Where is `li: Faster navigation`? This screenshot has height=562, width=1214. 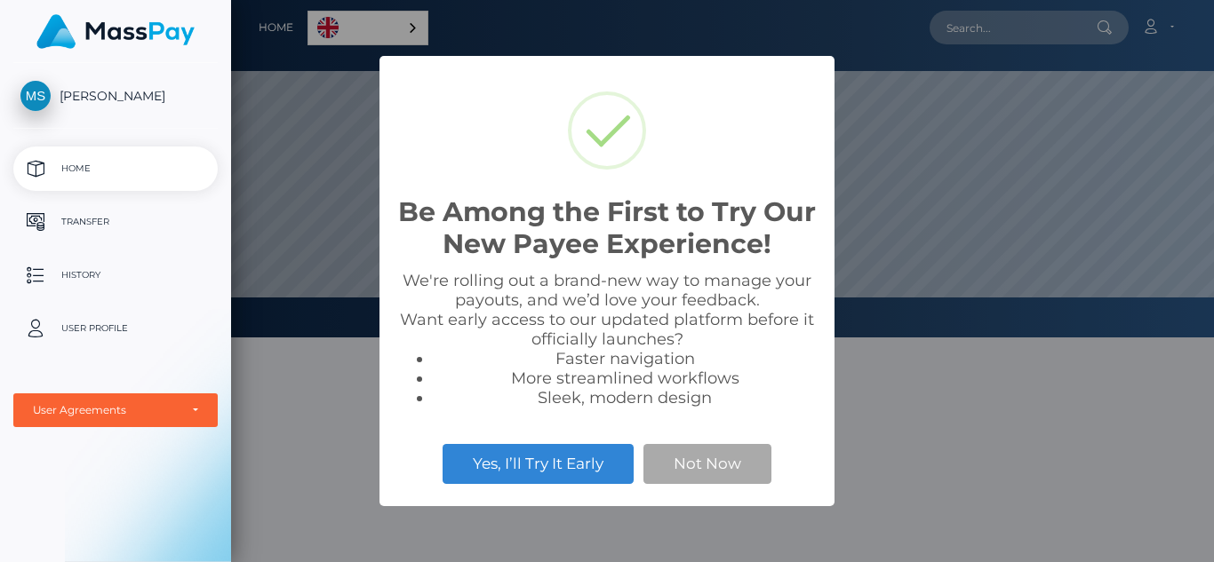
li: Faster navigation is located at coordinates (625, 359).